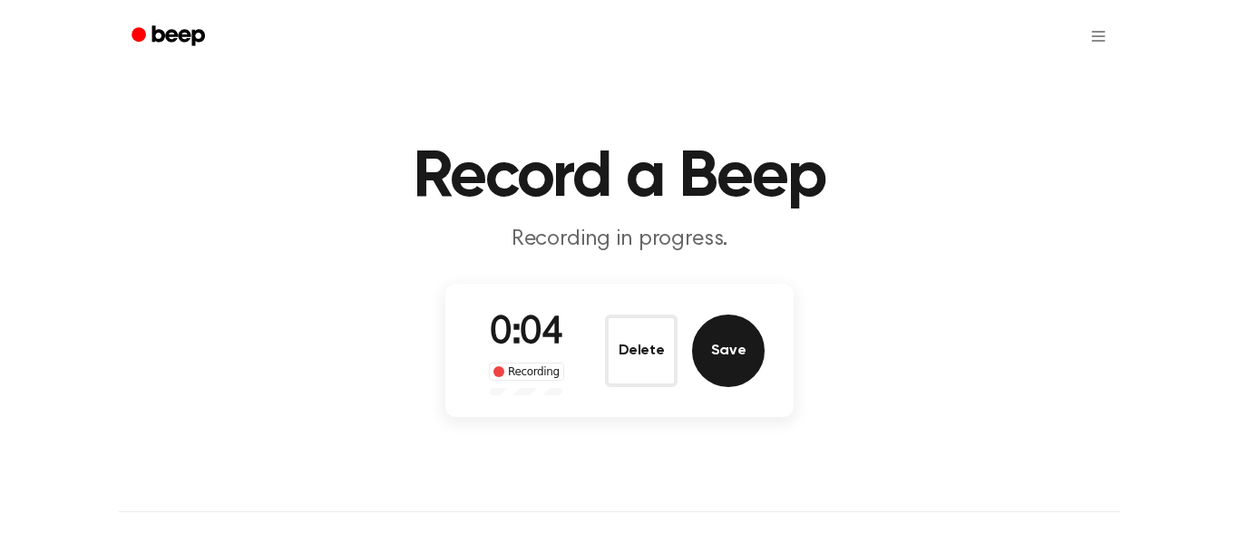  What do you see at coordinates (620, 240) in the screenshot?
I see `p: Recording in progress.` at bounding box center [620, 240].